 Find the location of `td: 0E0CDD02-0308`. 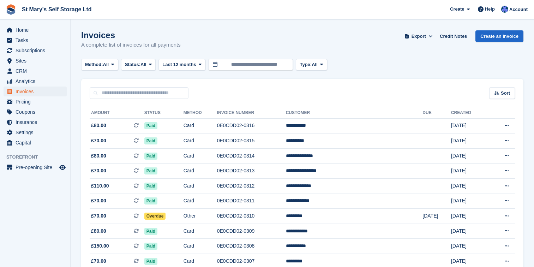

td: 0E0CDD02-0308 is located at coordinates (251, 246).